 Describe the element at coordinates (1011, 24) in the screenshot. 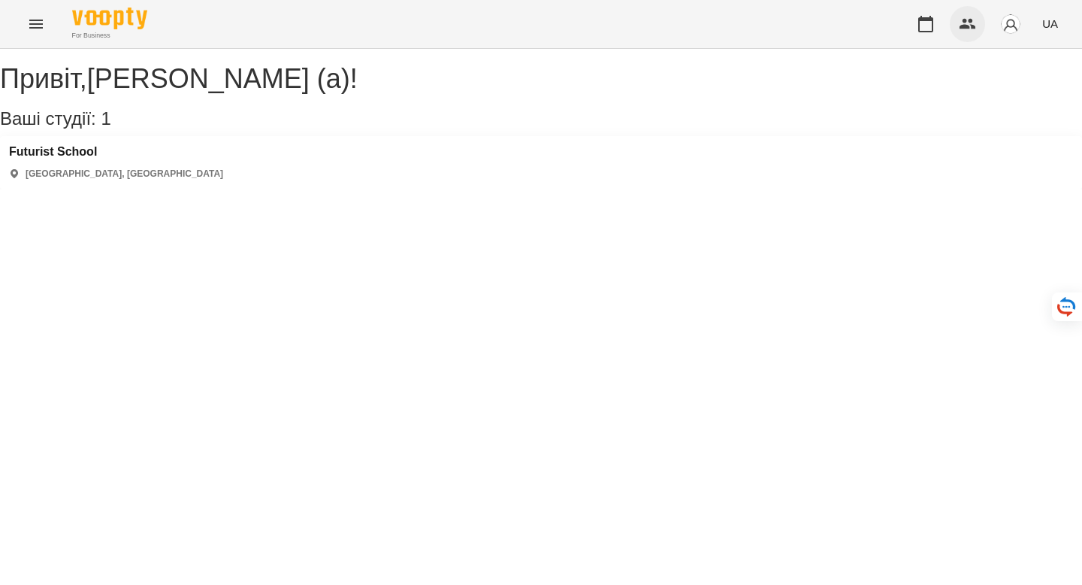

I see `img: avatar_s.png` at that location.